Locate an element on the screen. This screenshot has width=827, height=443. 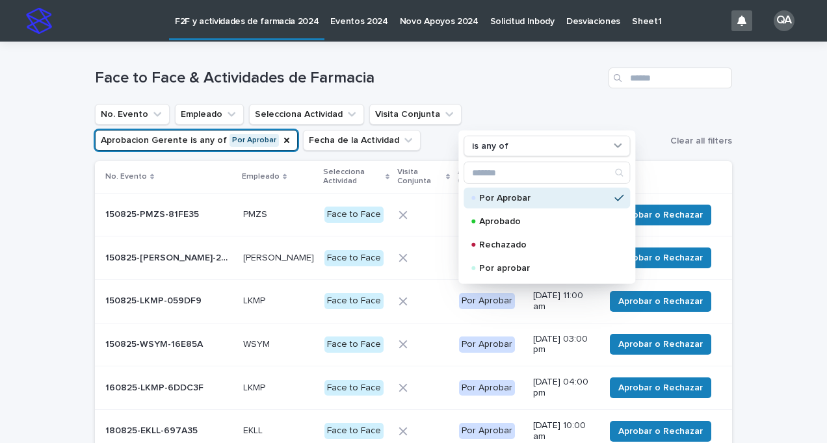
p: Empleado is located at coordinates (261, 177).